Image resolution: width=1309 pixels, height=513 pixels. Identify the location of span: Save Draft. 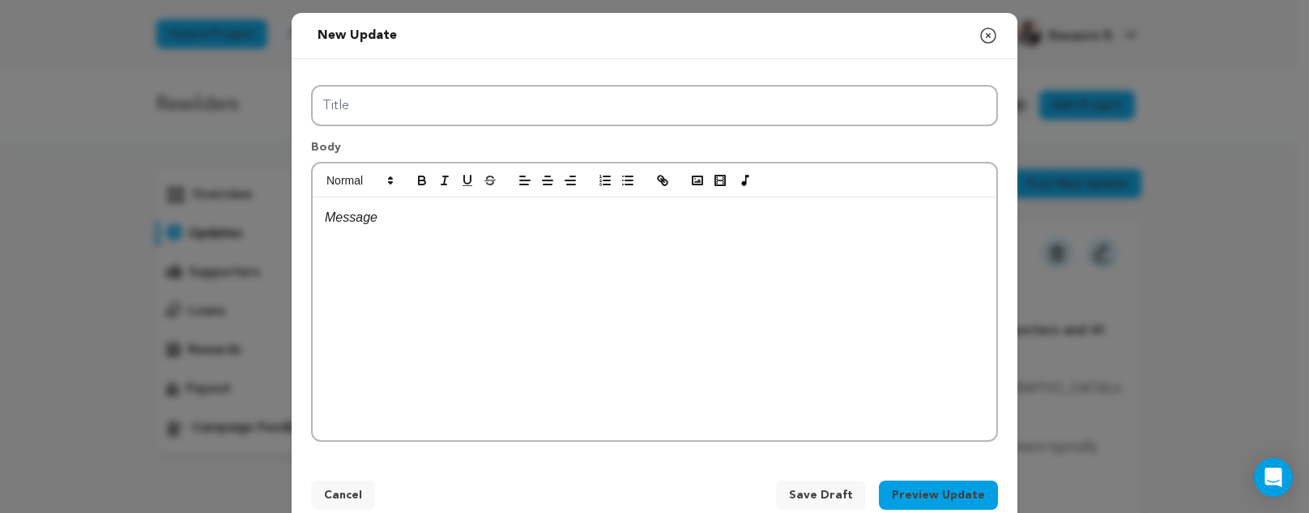
(820, 496).